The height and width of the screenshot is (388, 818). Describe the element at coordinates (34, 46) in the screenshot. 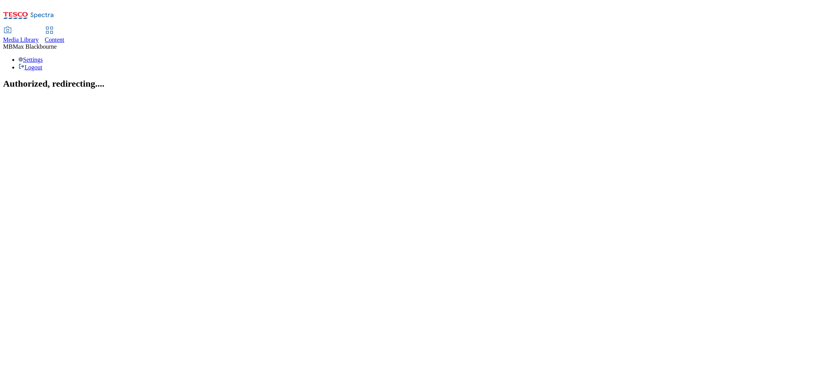

I see `span: Max Blackbourne` at that location.